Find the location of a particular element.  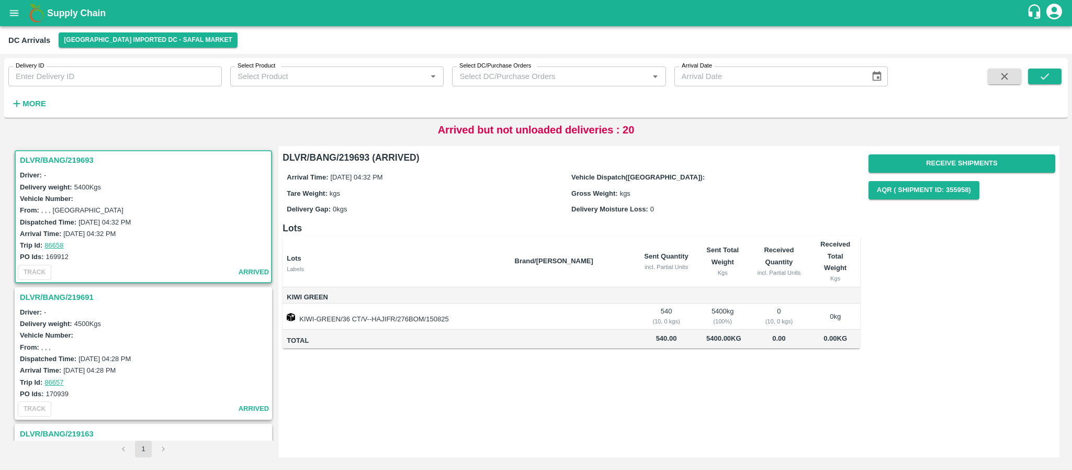

h3: DLVR/BANG/219691 is located at coordinates (145, 297).